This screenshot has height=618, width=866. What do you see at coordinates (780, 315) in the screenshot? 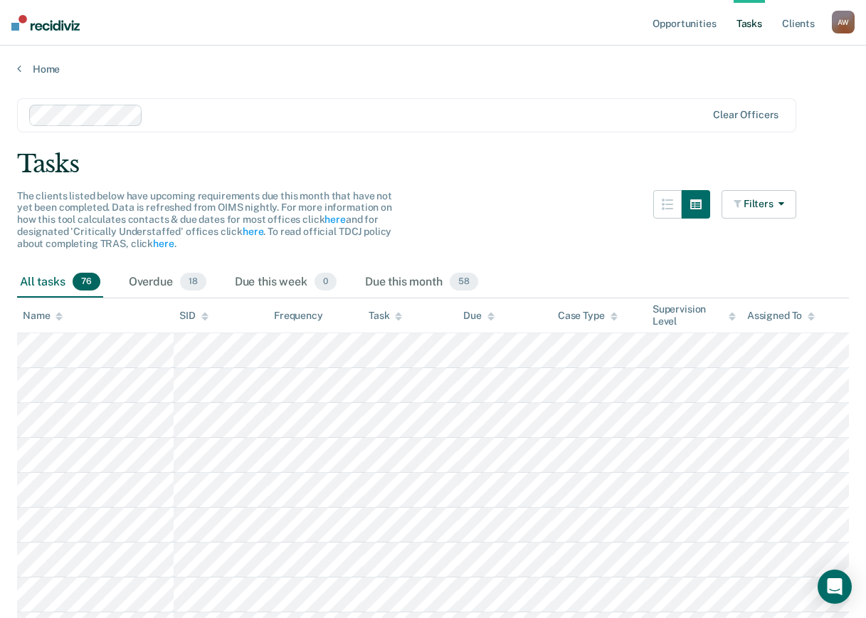
I see `div: Assigned To` at bounding box center [780, 315].